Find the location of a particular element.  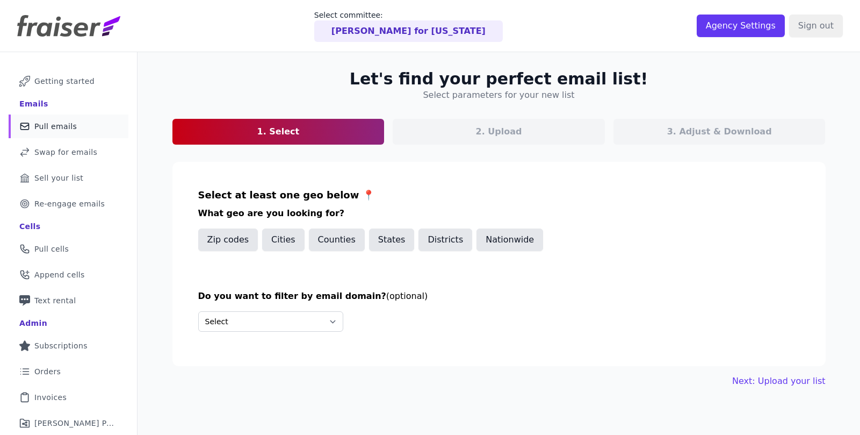

span: Append cells is located at coordinates (60, 275).